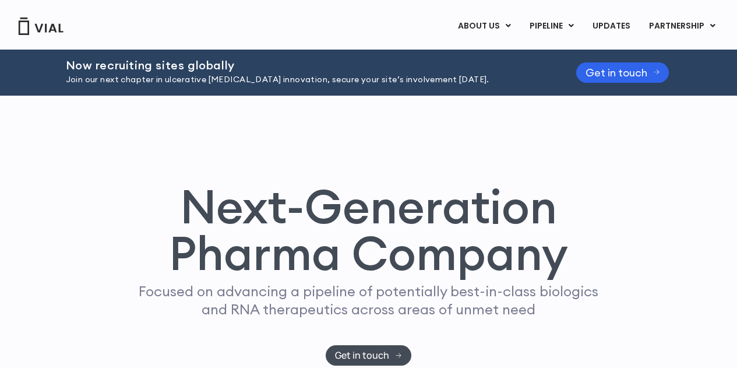 The width and height of the screenshot is (737, 368). I want to click on a: PIPELINEMenu Toggle, so click(551, 26).